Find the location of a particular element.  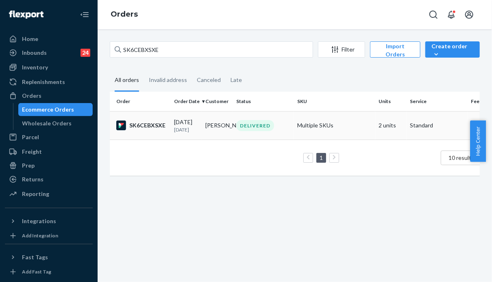

a: Inventory is located at coordinates (49, 67).